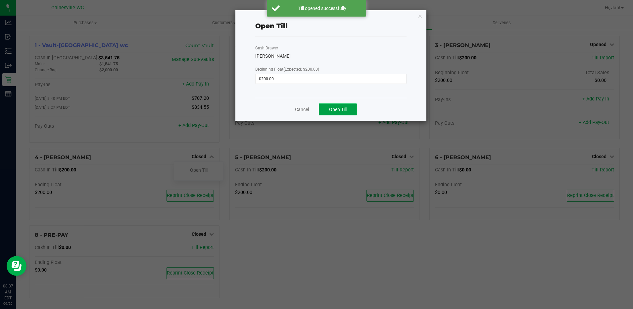 The width and height of the screenshot is (633, 309). Describe the element at coordinates (287, 69) in the screenshot. I see `span: Beginning Float` at that location.